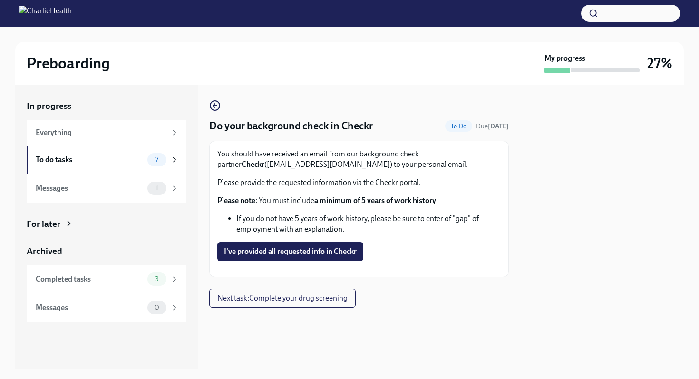  What do you see at coordinates (43, 224) in the screenshot?
I see `div: For later` at bounding box center [43, 224].